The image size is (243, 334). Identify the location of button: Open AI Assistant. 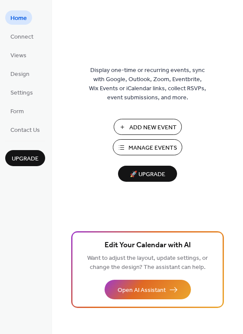
(147, 289).